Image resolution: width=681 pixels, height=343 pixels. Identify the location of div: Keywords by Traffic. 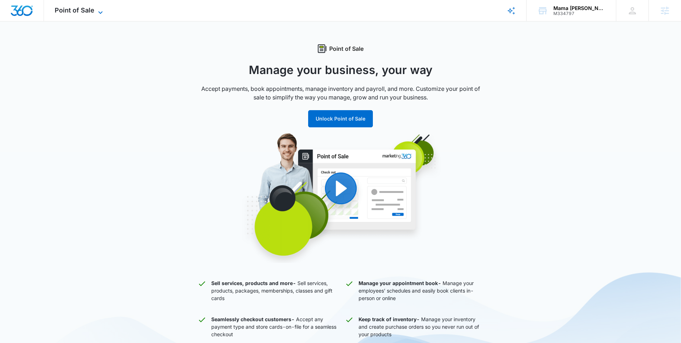
(100, 44).